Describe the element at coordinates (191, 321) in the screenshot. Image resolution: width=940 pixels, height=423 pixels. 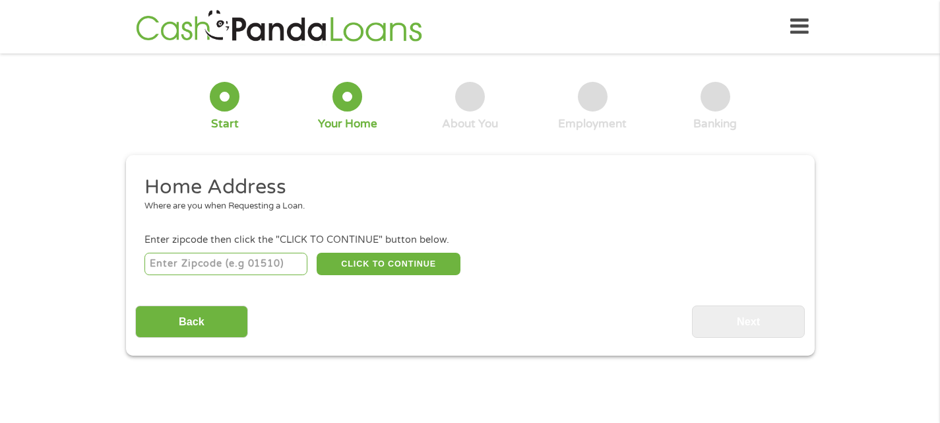
I see `input: Back` at that location.